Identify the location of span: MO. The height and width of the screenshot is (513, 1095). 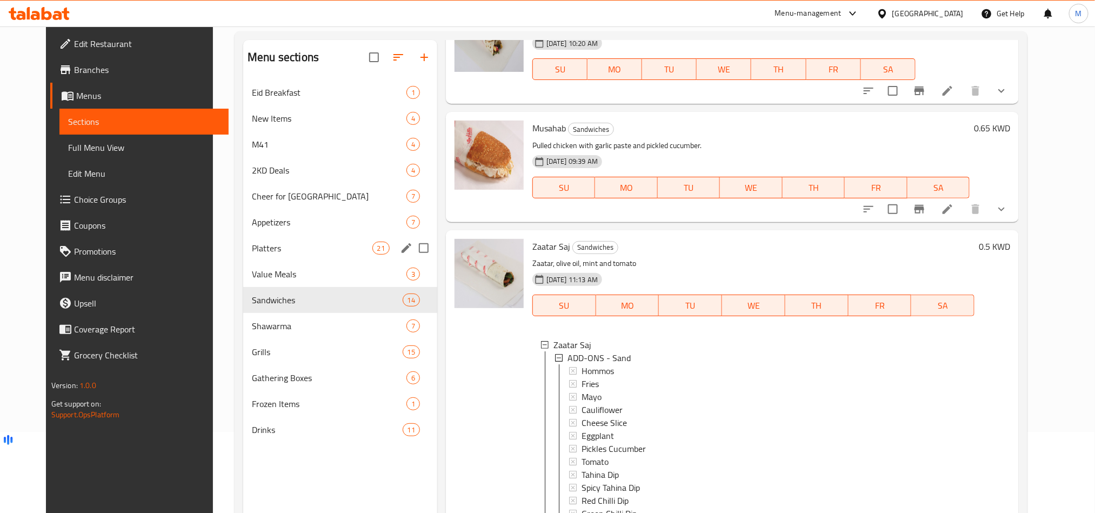
(614, 69).